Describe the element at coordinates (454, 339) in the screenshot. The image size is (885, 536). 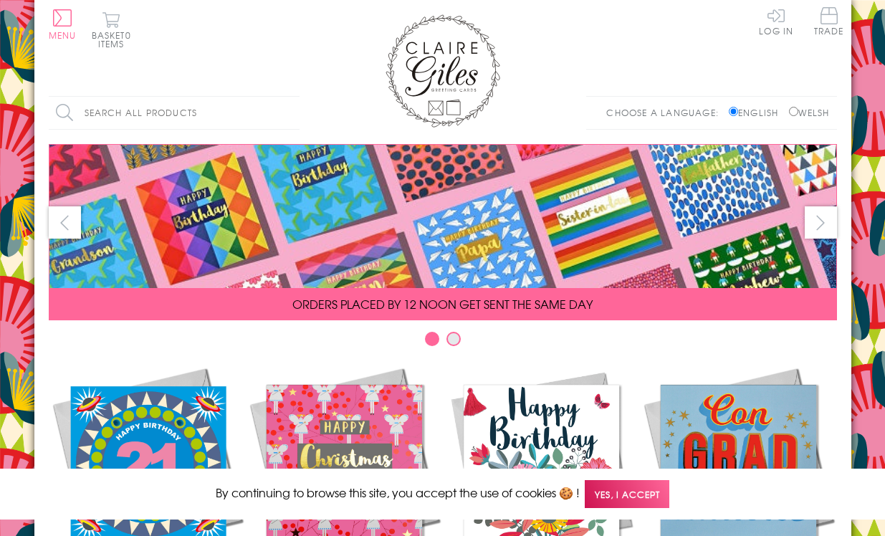
I see `button: Carousel Page 2` at that location.